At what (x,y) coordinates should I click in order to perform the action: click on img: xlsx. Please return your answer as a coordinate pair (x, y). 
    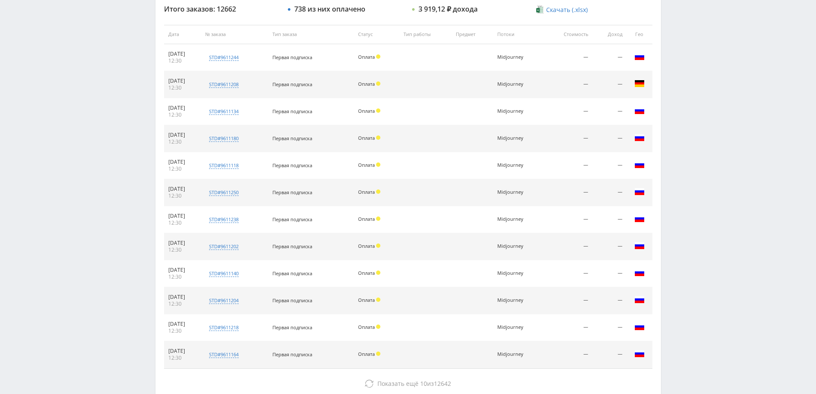
    Looking at the image, I should click on (540, 9).